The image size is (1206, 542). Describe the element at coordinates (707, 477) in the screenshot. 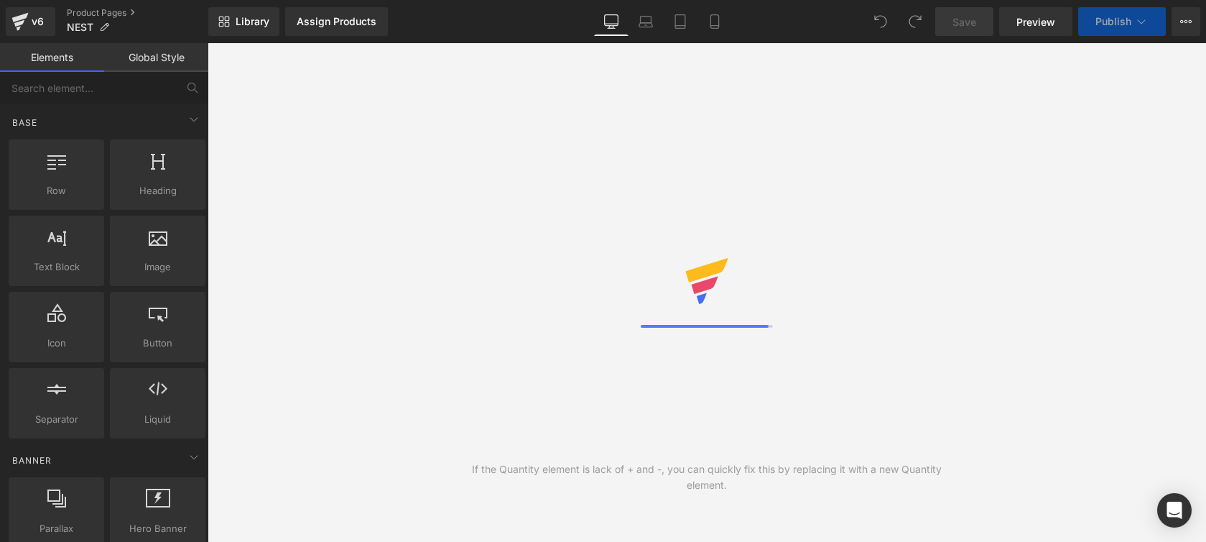

I see `div: If the Quantity element is lack of + and -, you can quickly fix this by replacing it with a new Q...` at that location.